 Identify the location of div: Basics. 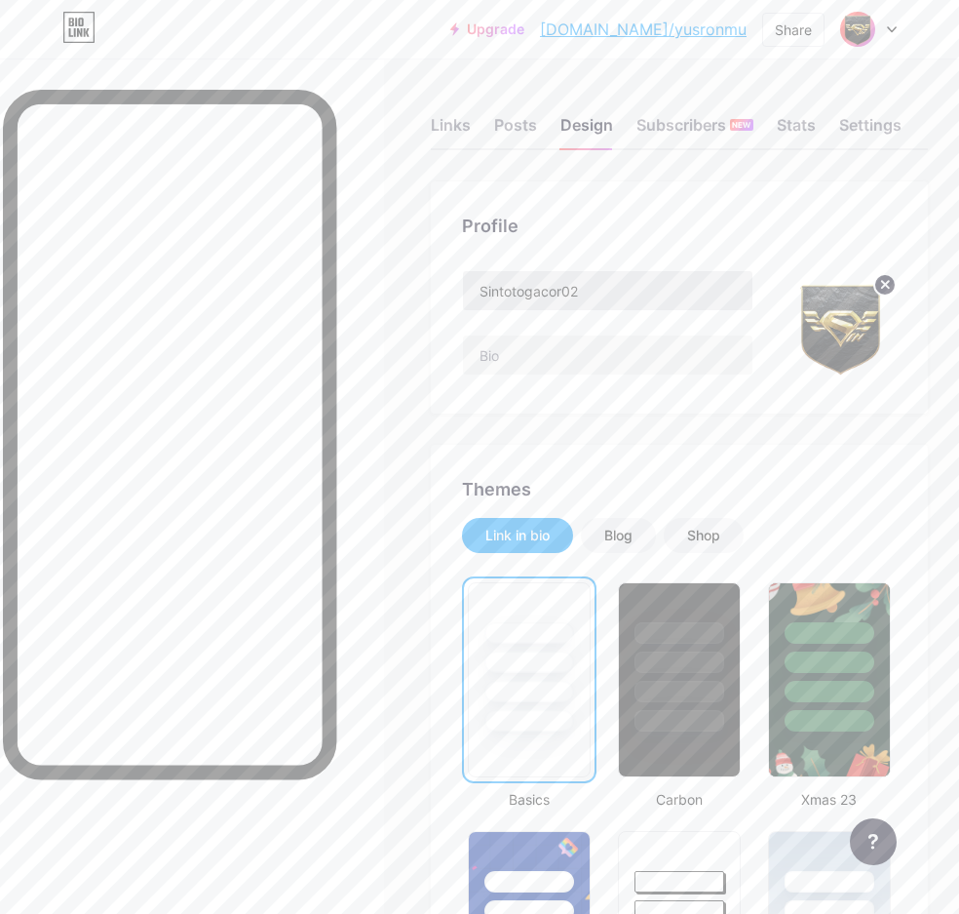
(529, 799).